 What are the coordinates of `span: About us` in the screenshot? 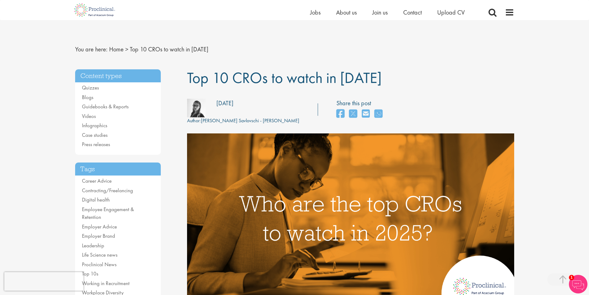 It's located at (346, 12).